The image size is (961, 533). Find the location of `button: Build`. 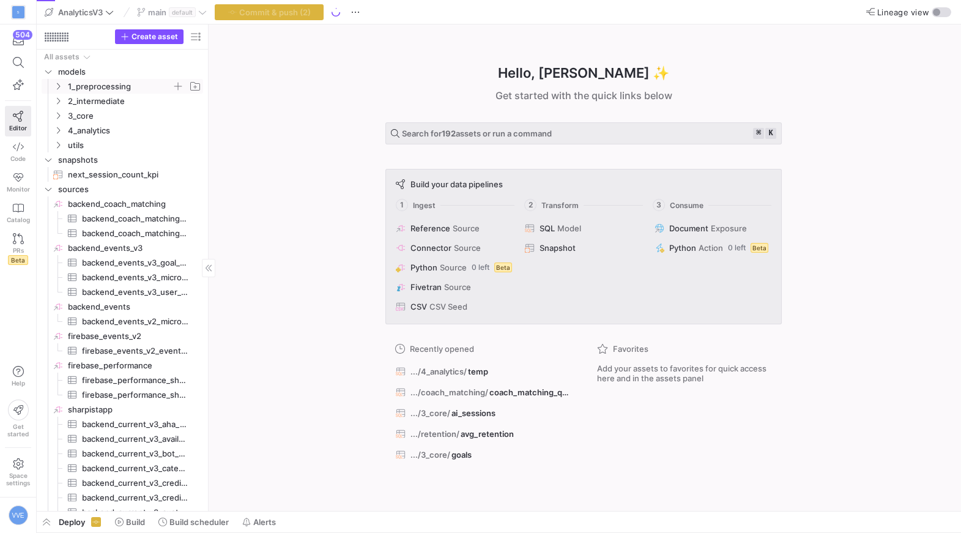

button: Build is located at coordinates (130, 522).